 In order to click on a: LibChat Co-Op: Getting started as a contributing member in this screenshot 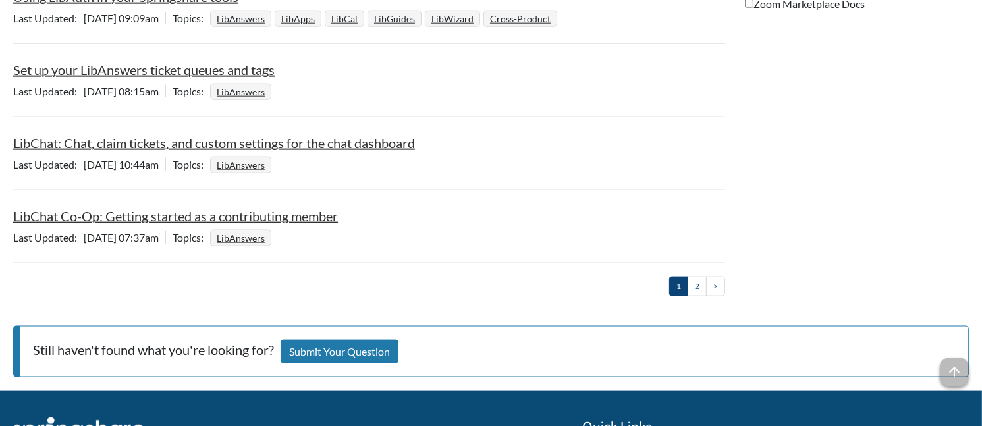, I will do `click(175, 216)`.